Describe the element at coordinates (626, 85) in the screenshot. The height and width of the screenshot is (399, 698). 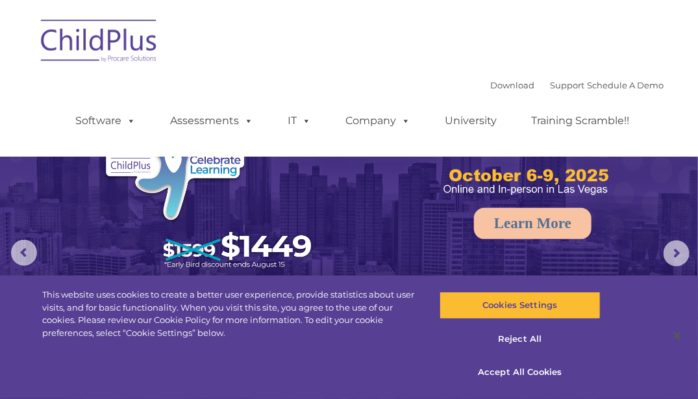
I see `a: Schedule A Demo` at that location.